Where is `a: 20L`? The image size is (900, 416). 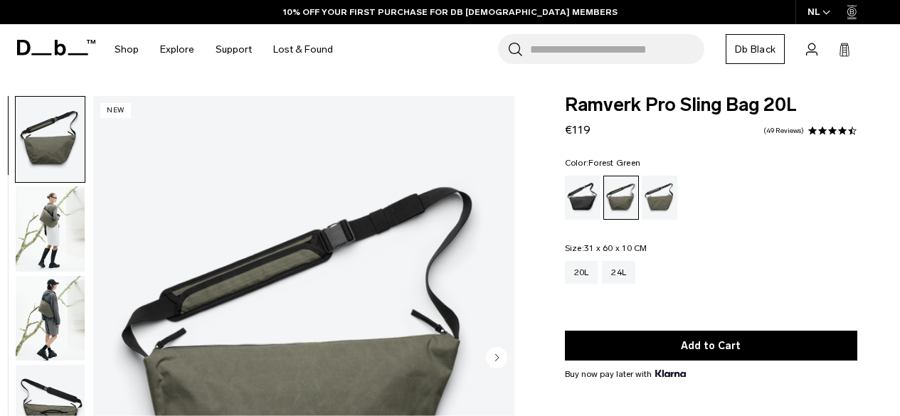 a: 20L is located at coordinates (581, 272).